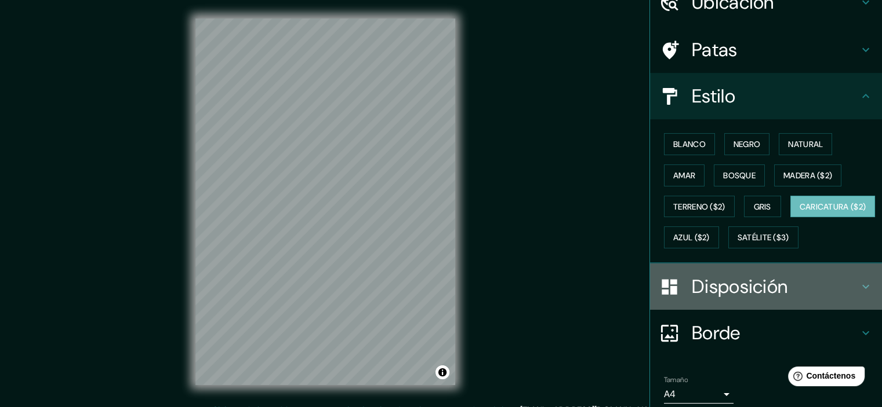 This screenshot has height=407, width=882. I want to click on font: Gris, so click(762, 207).